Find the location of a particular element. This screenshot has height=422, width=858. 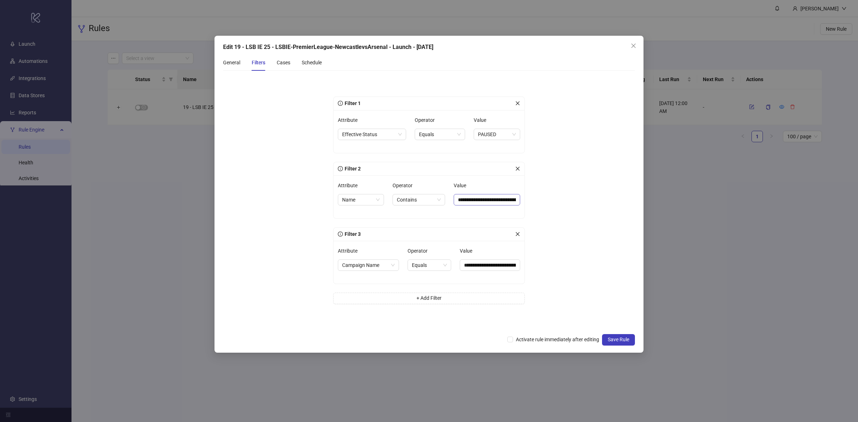

span: Name is located at coordinates (361, 200).